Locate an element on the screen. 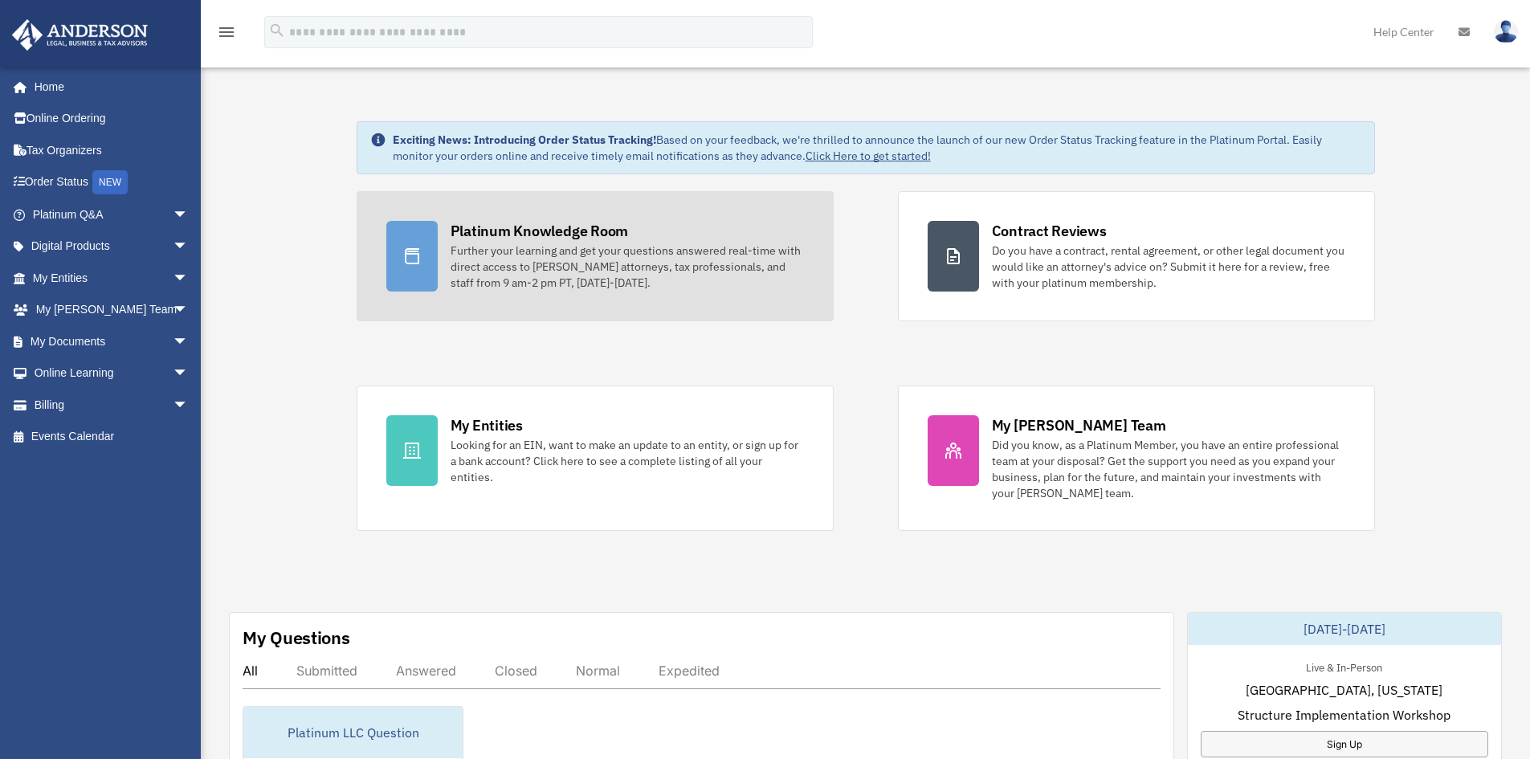 The width and height of the screenshot is (1530, 759). div: Platinum LLC Question is located at coordinates (353, 733).